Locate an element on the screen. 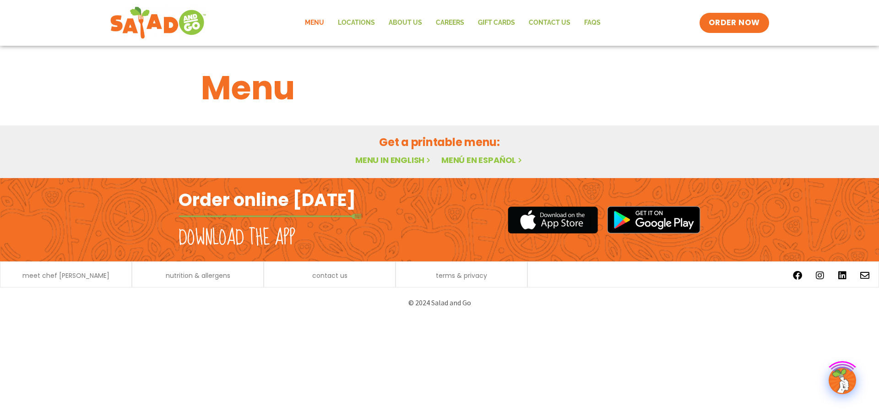 Image resolution: width=879 pixels, height=417 pixels. a: ORDER NOW is located at coordinates (735, 23).